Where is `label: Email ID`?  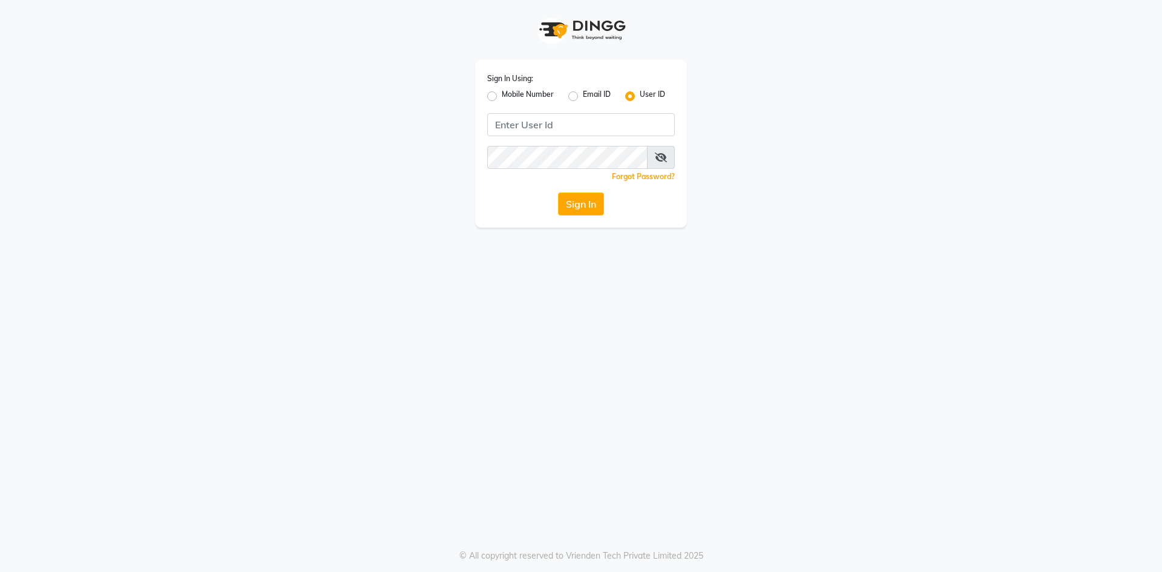
label: Email ID is located at coordinates (597, 96).